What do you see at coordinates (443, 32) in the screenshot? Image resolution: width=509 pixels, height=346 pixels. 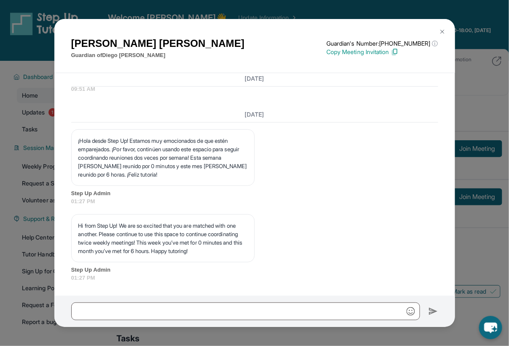 I see `img: Close Icon` at bounding box center [443, 32].